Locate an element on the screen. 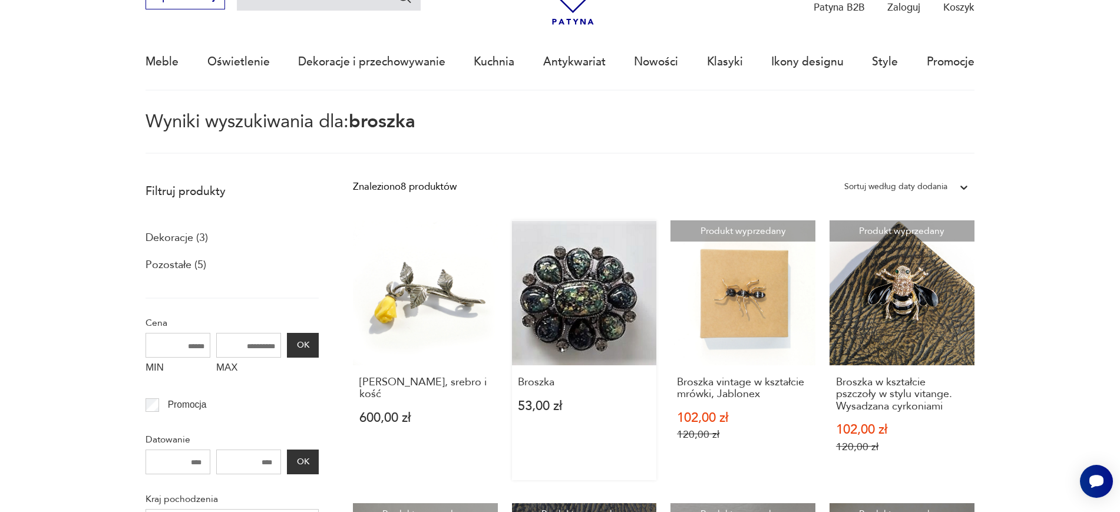 This screenshot has height=512, width=1120. h3: Broszka w kształcie pszczoły w stylu vitange. Wysadzana cyrkoniami is located at coordinates (902, 394).